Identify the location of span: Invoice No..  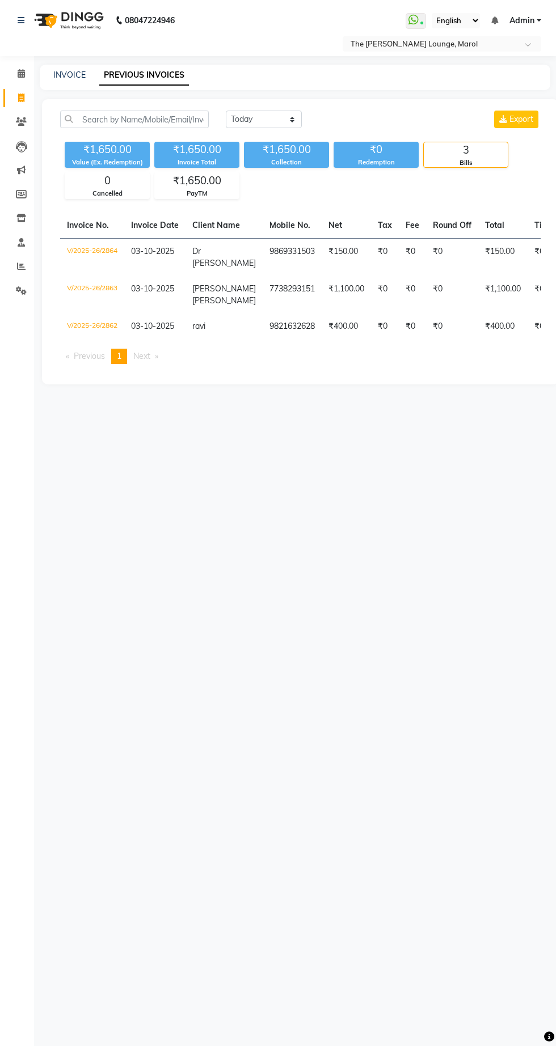
(88, 225).